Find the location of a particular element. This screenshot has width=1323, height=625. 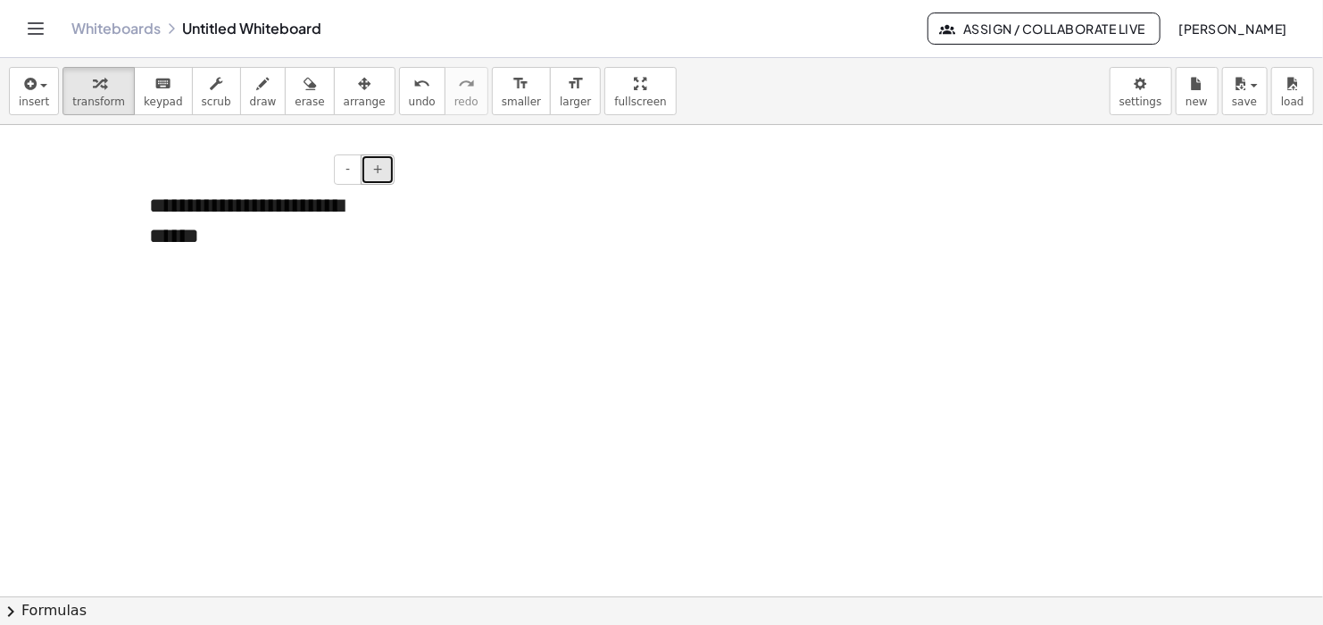

span: scrub is located at coordinates (216, 102).